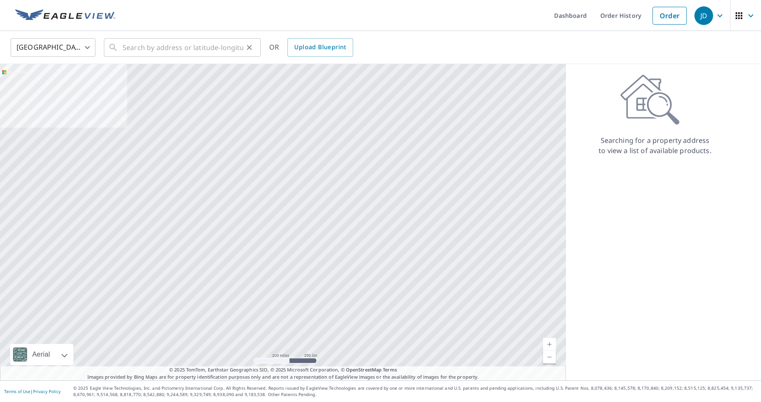  What do you see at coordinates (669, 16) in the screenshot?
I see `a: Order` at bounding box center [669, 16].